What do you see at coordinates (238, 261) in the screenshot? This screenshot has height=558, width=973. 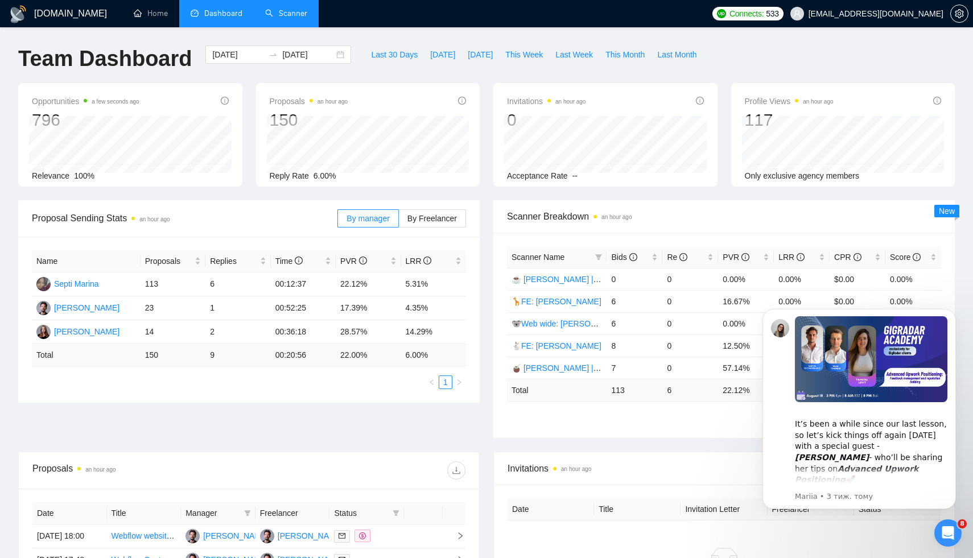 I see `th: Replies` at bounding box center [238, 261].